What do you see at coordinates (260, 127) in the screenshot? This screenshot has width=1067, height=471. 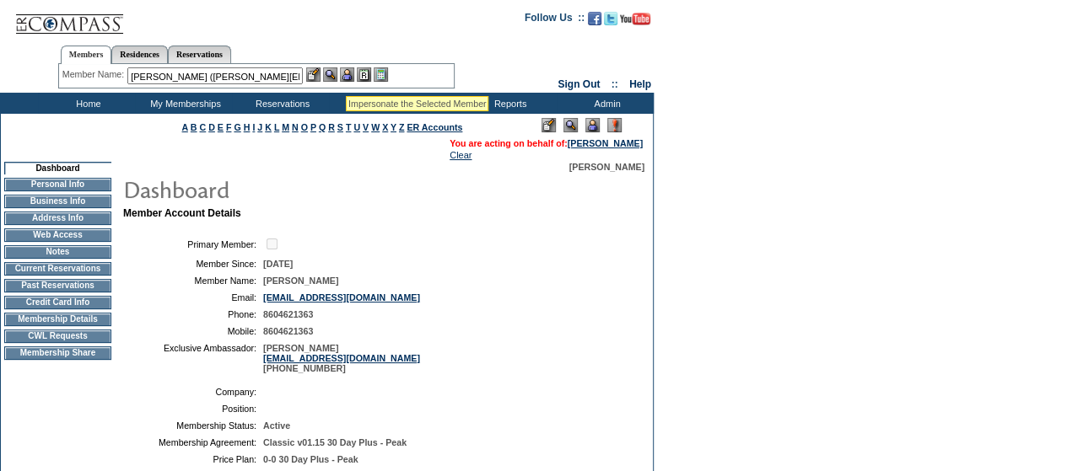 I see `a: J` at bounding box center [260, 127].